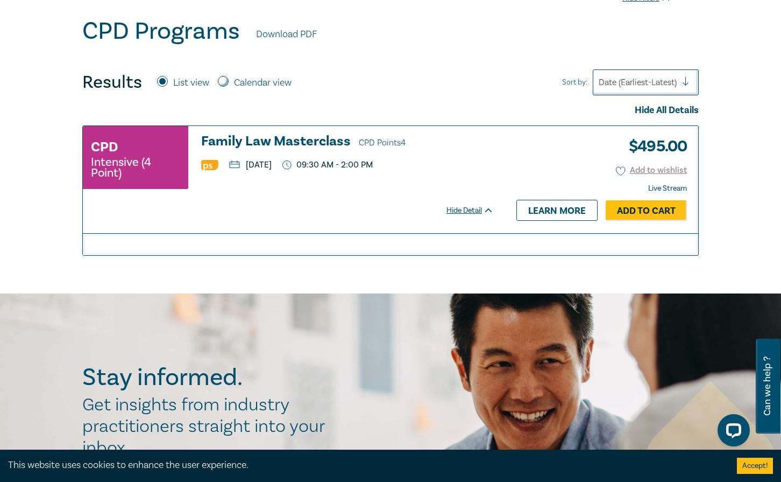  What do you see at coordinates (348, 142) in the screenshot?
I see `a: Family Law Masterclass CPD Points4` at bounding box center [348, 142].